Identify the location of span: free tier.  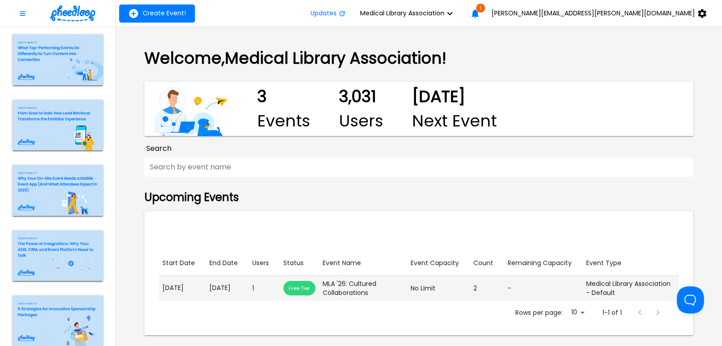
(299, 288).